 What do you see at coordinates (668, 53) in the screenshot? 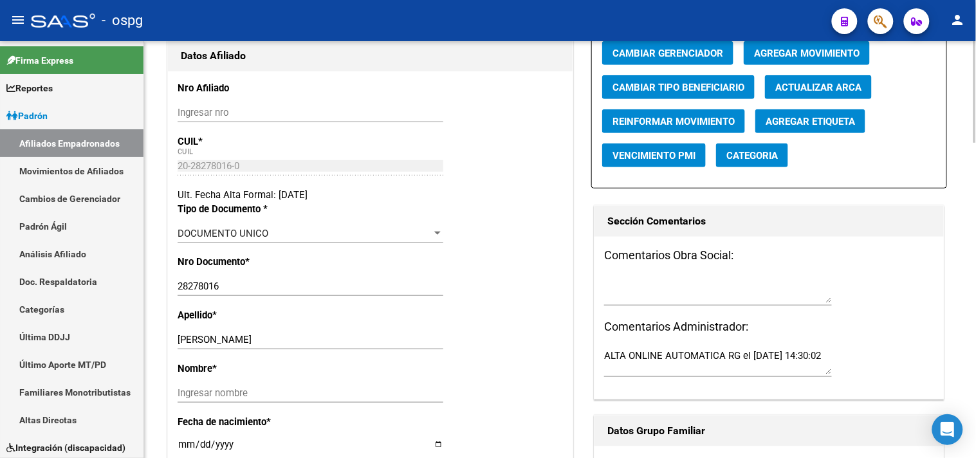
I see `button: Cambiar Gerenciador` at bounding box center [668, 53].